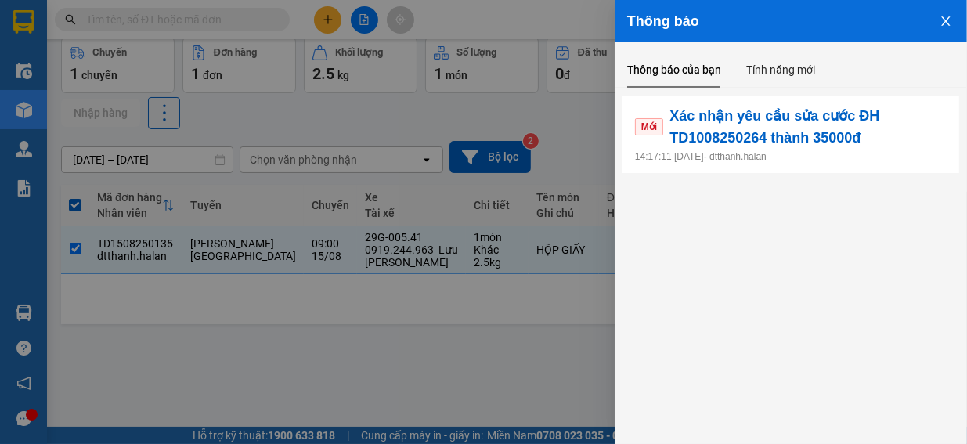 The height and width of the screenshot is (444, 967). Describe the element at coordinates (102, 119) in the screenshot. I see `b: GỬI : VP Tỉnh Đội` at that location.